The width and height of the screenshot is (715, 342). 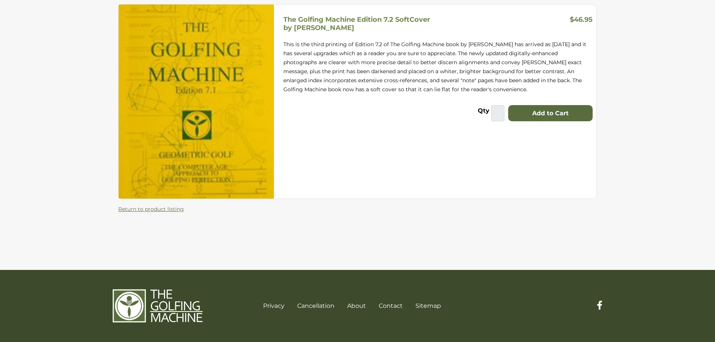 I want to click on a: Return to product listing, so click(x=151, y=209).